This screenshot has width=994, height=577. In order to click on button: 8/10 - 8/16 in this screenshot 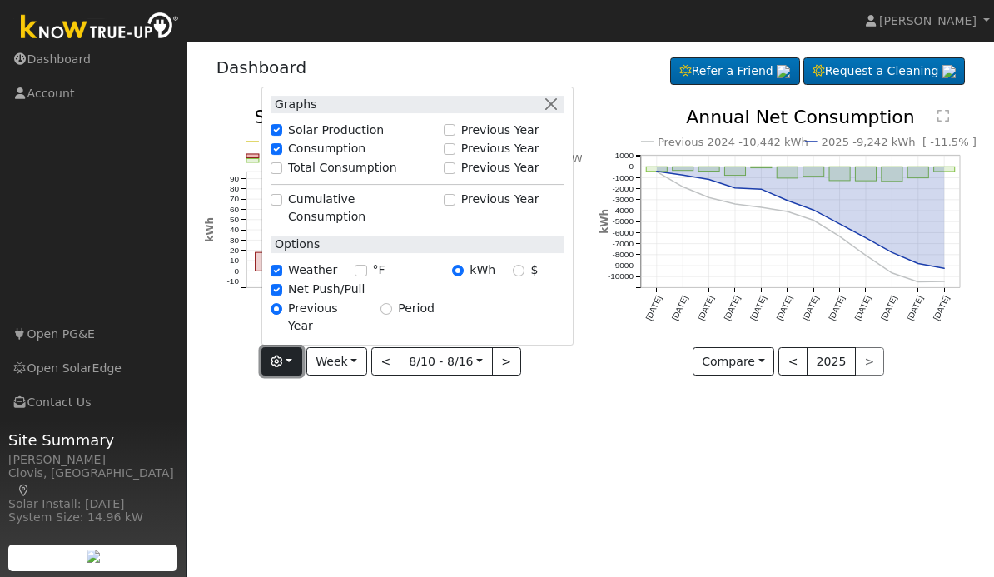, I will do `click(446, 361)`.